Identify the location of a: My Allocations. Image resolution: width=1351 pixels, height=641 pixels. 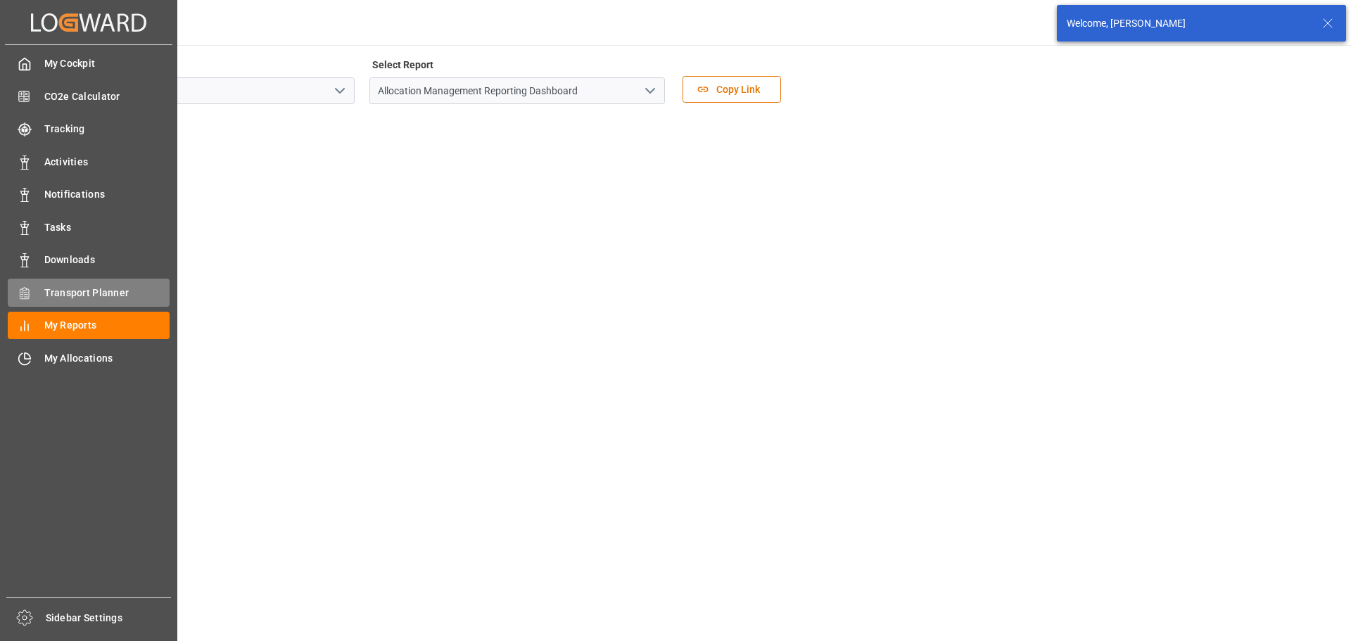
(89, 357).